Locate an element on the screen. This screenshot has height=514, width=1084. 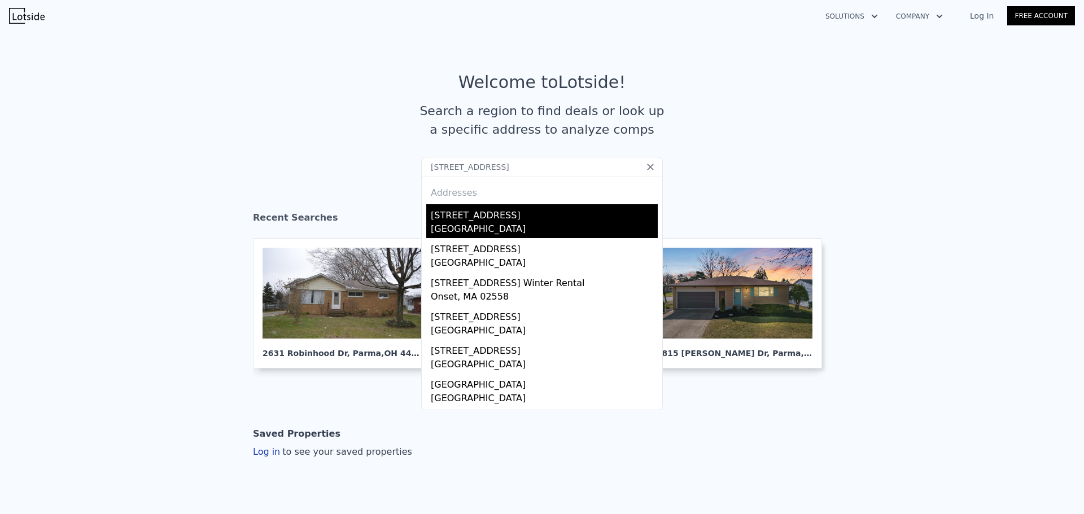
a: Log In is located at coordinates (982, 16).